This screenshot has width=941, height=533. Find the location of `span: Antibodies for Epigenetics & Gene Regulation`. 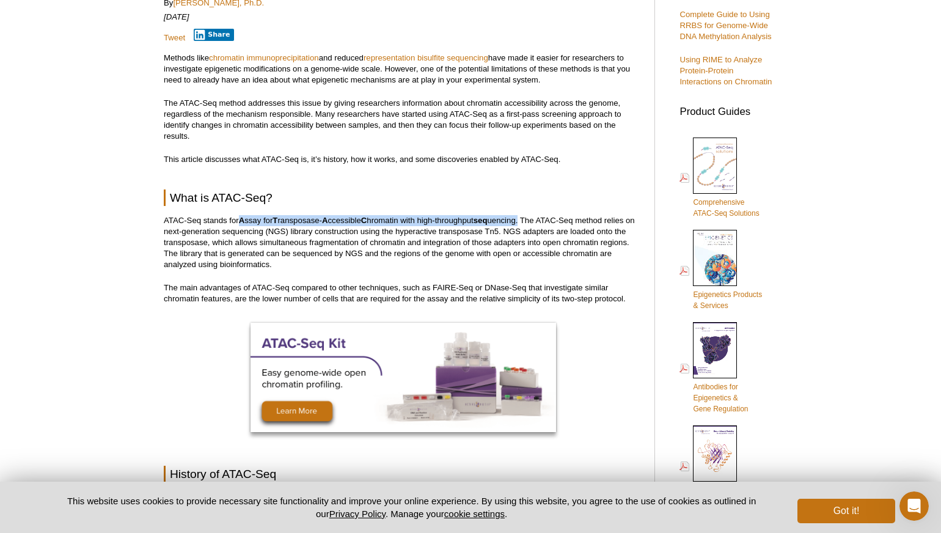

span: Antibodies for Epigenetics & Gene Regulation is located at coordinates (721, 398).